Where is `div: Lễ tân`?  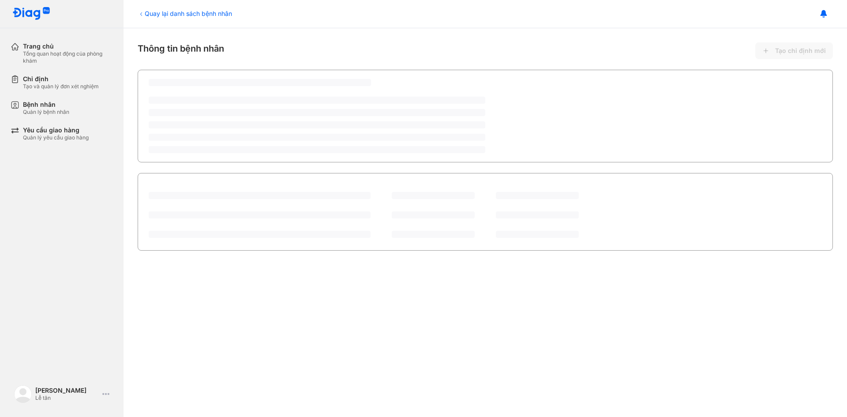
div: Lễ tân is located at coordinates (67, 398).